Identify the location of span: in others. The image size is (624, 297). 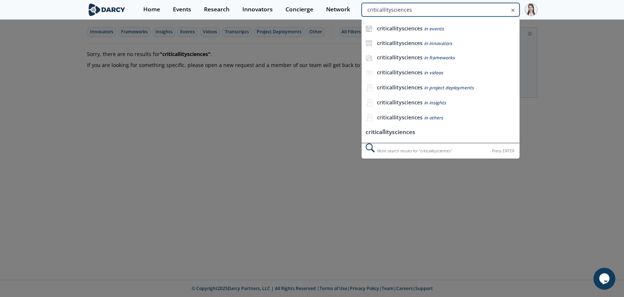
(433, 117).